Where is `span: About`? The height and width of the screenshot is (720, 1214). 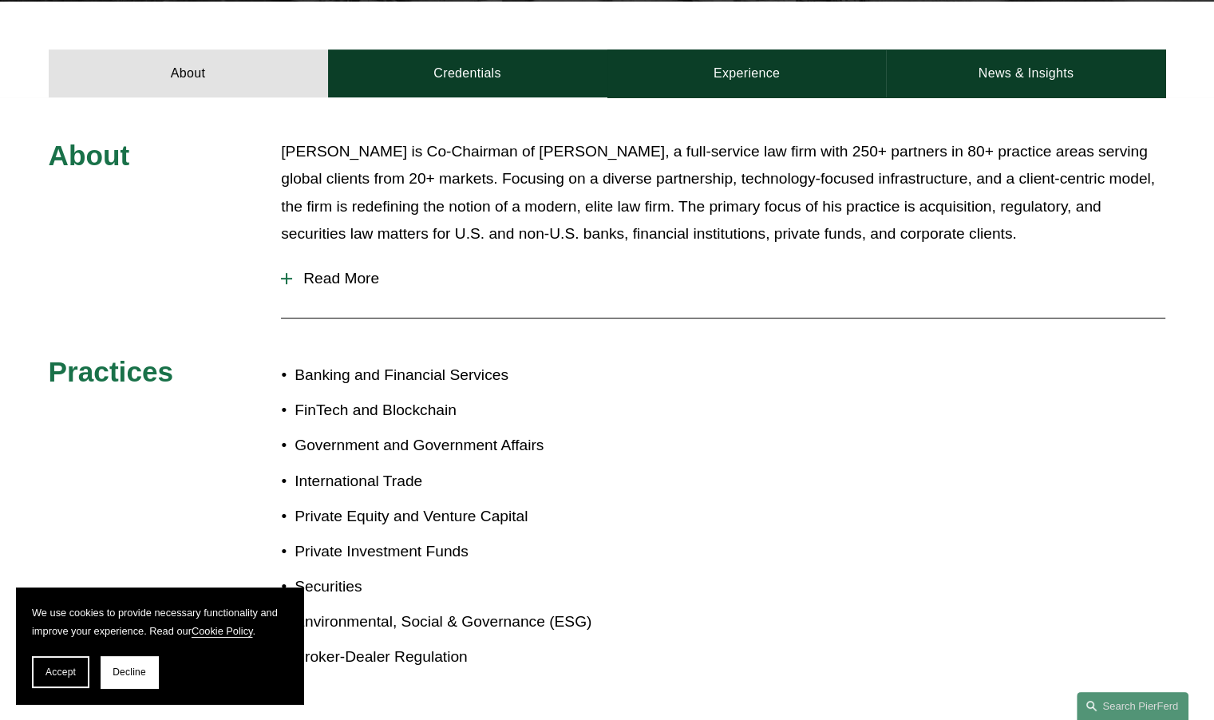
span: About is located at coordinates (89, 155).